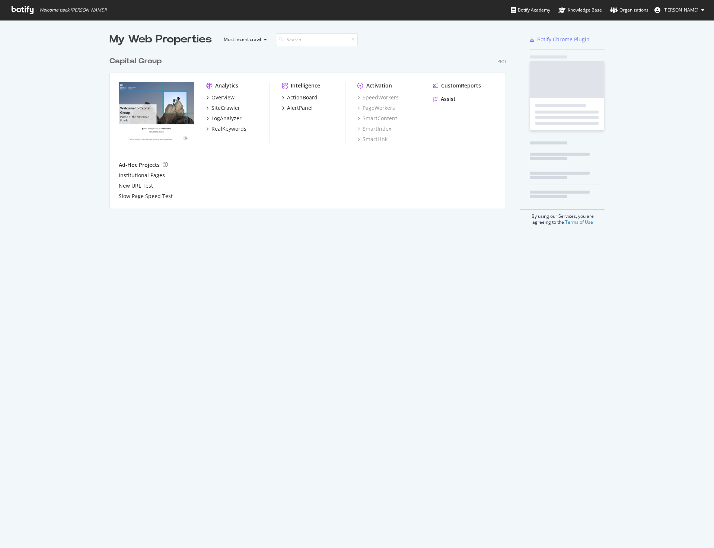 This screenshot has width=714, height=548. What do you see at coordinates (220, 98) in the screenshot?
I see `a: Overview` at bounding box center [220, 98].